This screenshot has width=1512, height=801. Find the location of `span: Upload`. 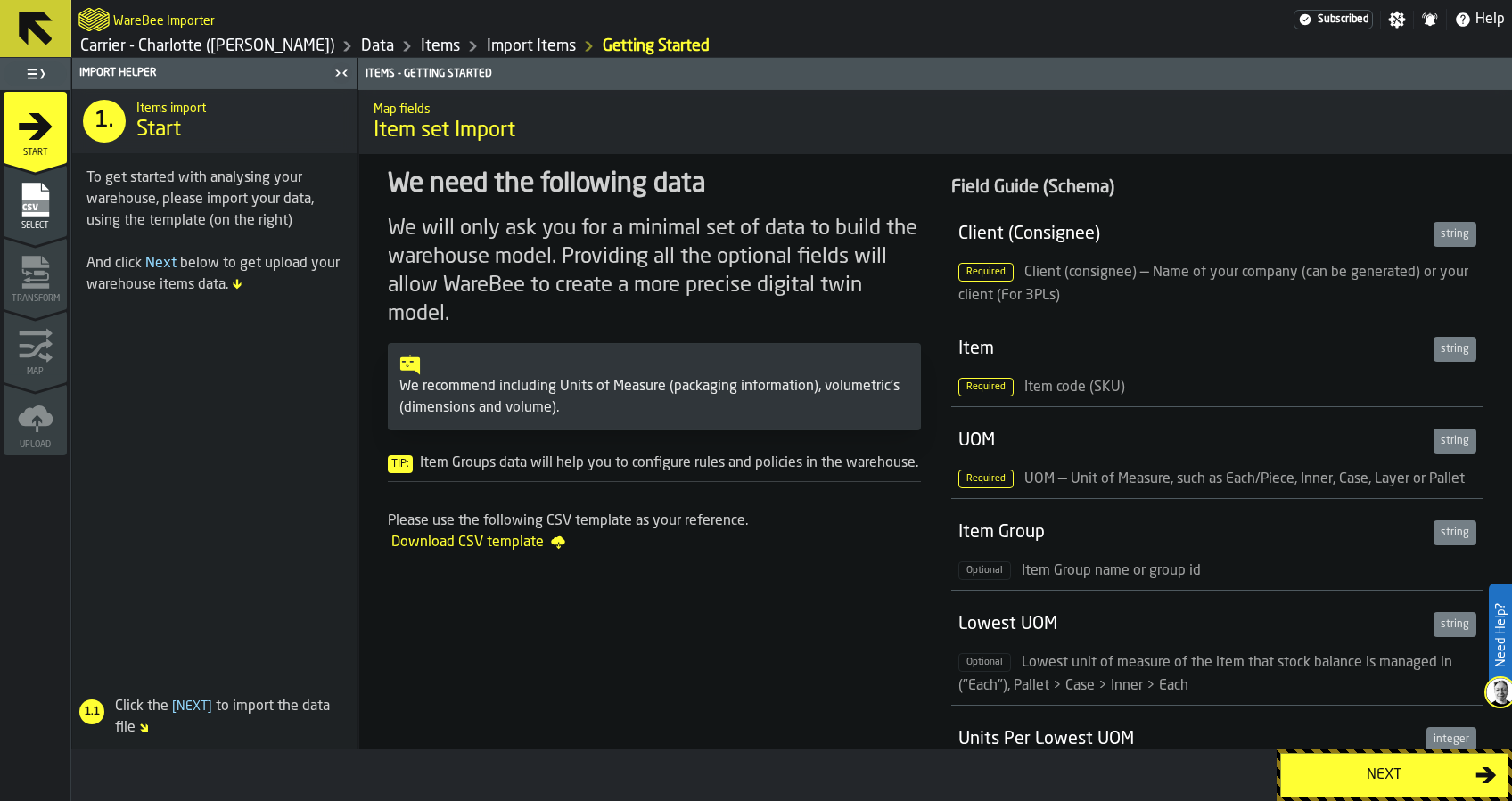

span: Upload is located at coordinates (34, 445).